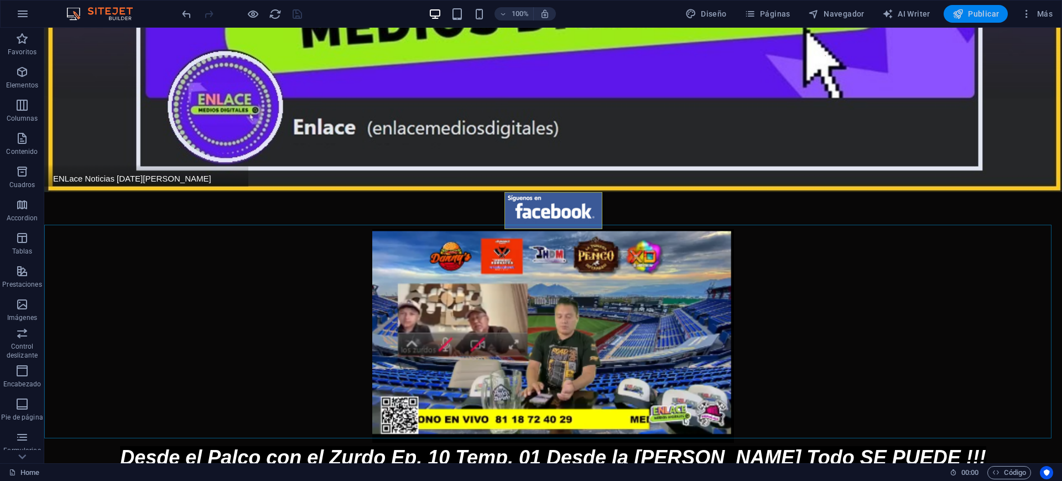 The image size is (1062, 481). Describe the element at coordinates (22, 185) in the screenshot. I see `p: Cuadros` at that location.